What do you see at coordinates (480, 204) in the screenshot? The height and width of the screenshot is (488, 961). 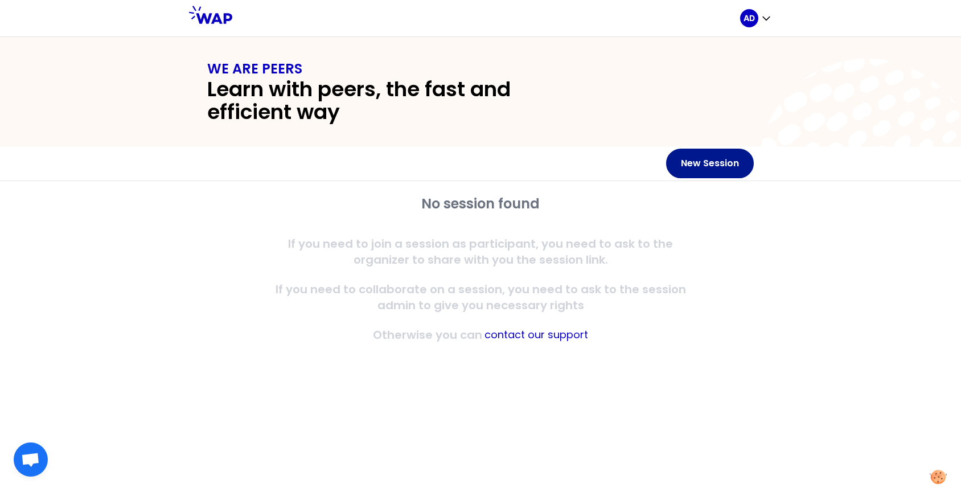 I see `h2: No session found` at bounding box center [480, 204].